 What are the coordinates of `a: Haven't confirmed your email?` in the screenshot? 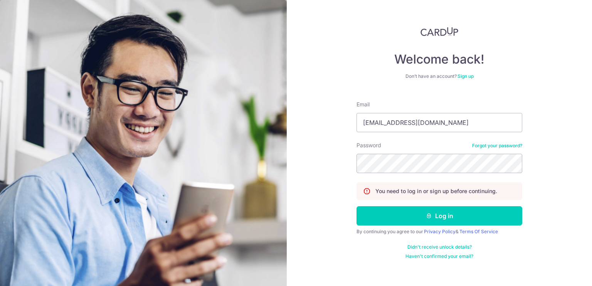 It's located at (440, 256).